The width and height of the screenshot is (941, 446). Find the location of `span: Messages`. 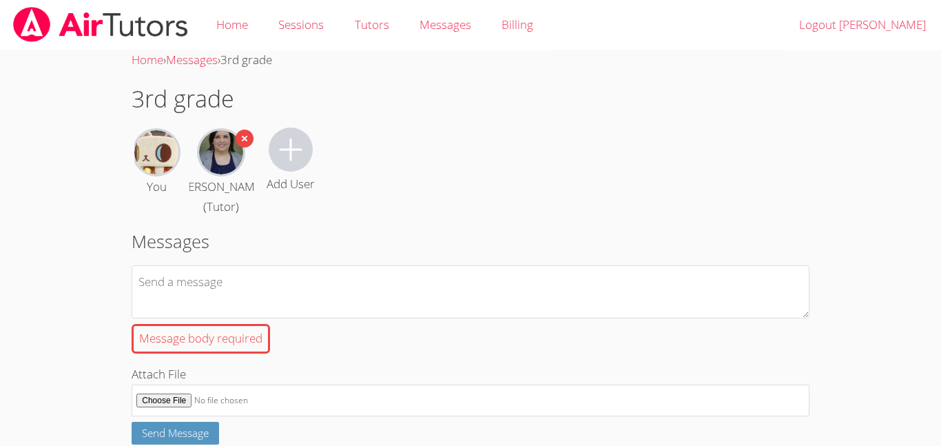

span: Messages is located at coordinates (445, 24).